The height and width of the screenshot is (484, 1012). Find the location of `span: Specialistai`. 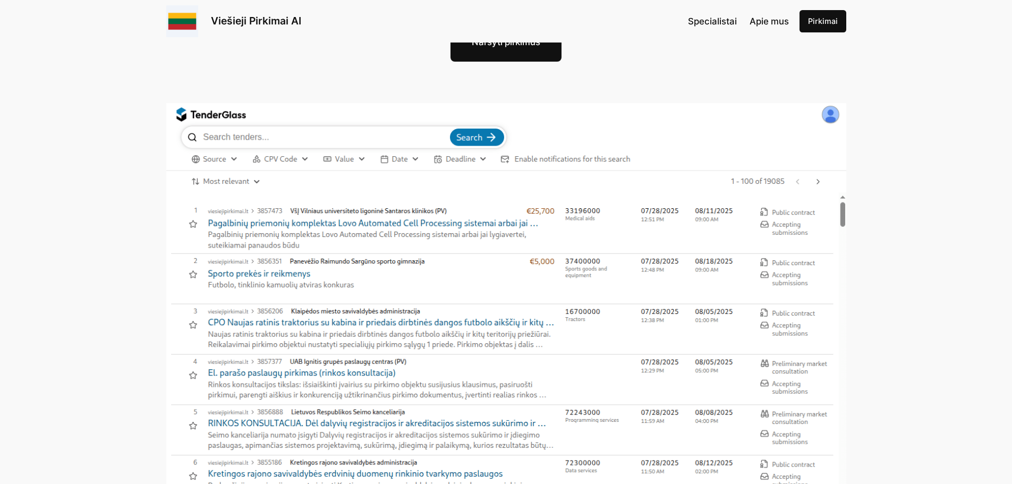

span: Specialistai is located at coordinates (713, 21).